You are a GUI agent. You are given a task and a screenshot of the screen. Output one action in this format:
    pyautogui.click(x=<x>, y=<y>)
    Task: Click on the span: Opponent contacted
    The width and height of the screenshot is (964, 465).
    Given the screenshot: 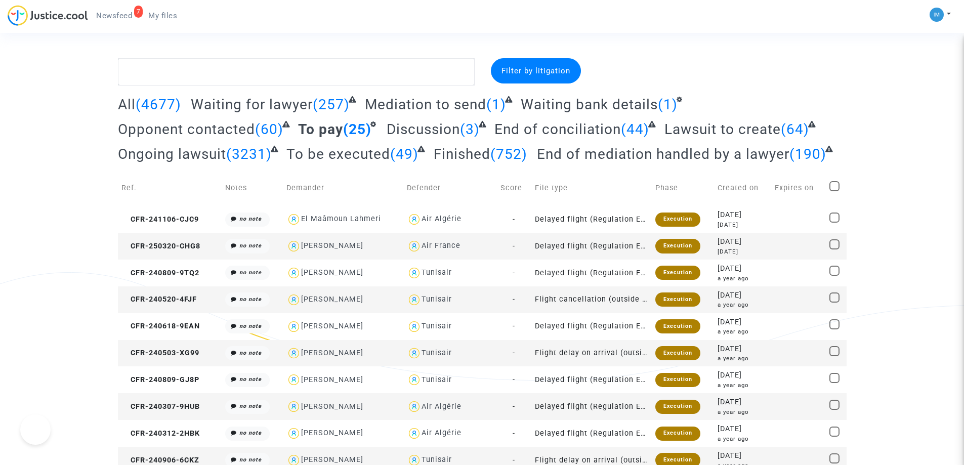 What is the action you would take?
    pyautogui.click(x=186, y=129)
    